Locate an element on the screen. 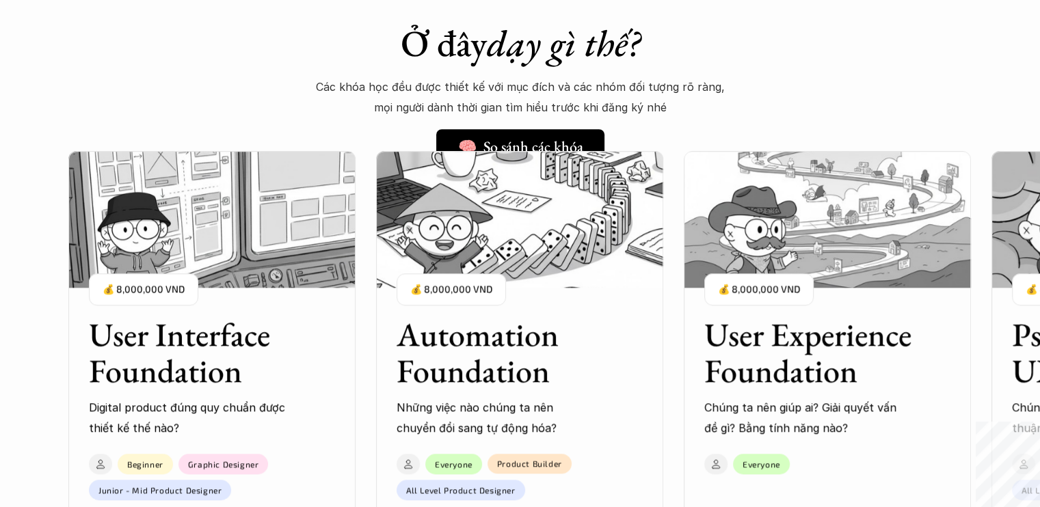  p: Chúng ta nên giúp ai? Giải quyết vấn đề gì? Bằng tính năng nào? is located at coordinates (803, 418).